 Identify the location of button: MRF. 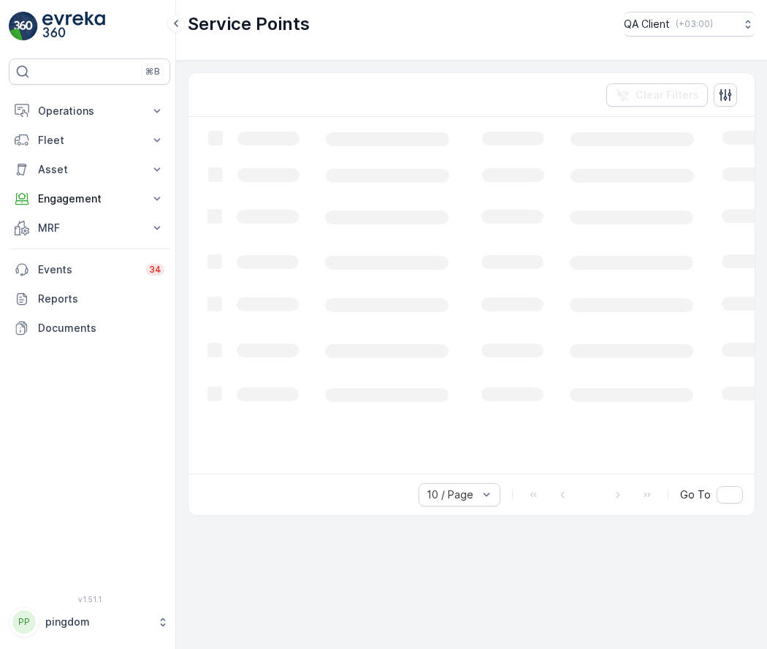
(89, 228).